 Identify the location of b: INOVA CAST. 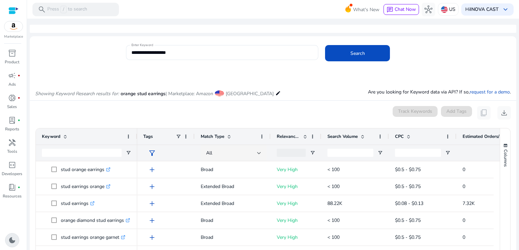
(485, 9).